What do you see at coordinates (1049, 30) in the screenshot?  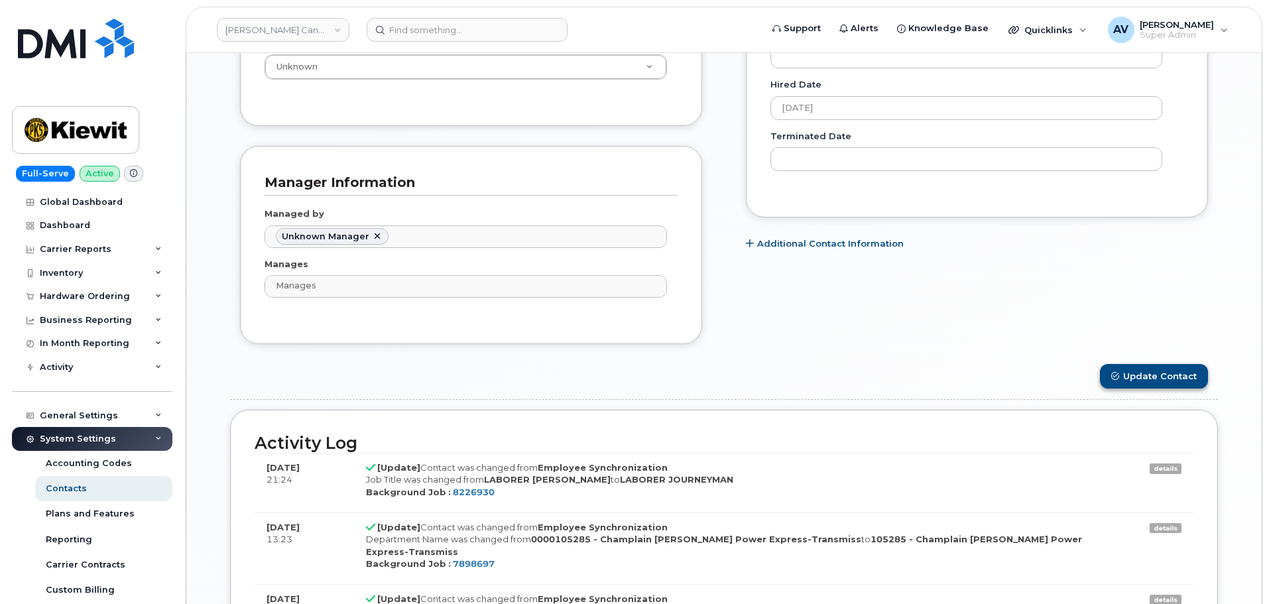 I see `span: Quicklinks` at bounding box center [1049, 30].